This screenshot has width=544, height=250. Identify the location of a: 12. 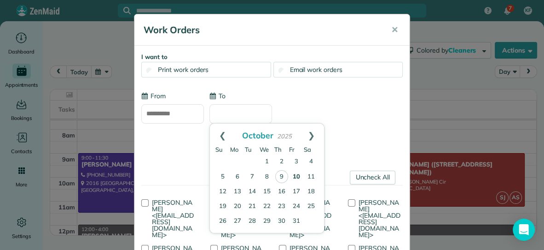
(223, 192).